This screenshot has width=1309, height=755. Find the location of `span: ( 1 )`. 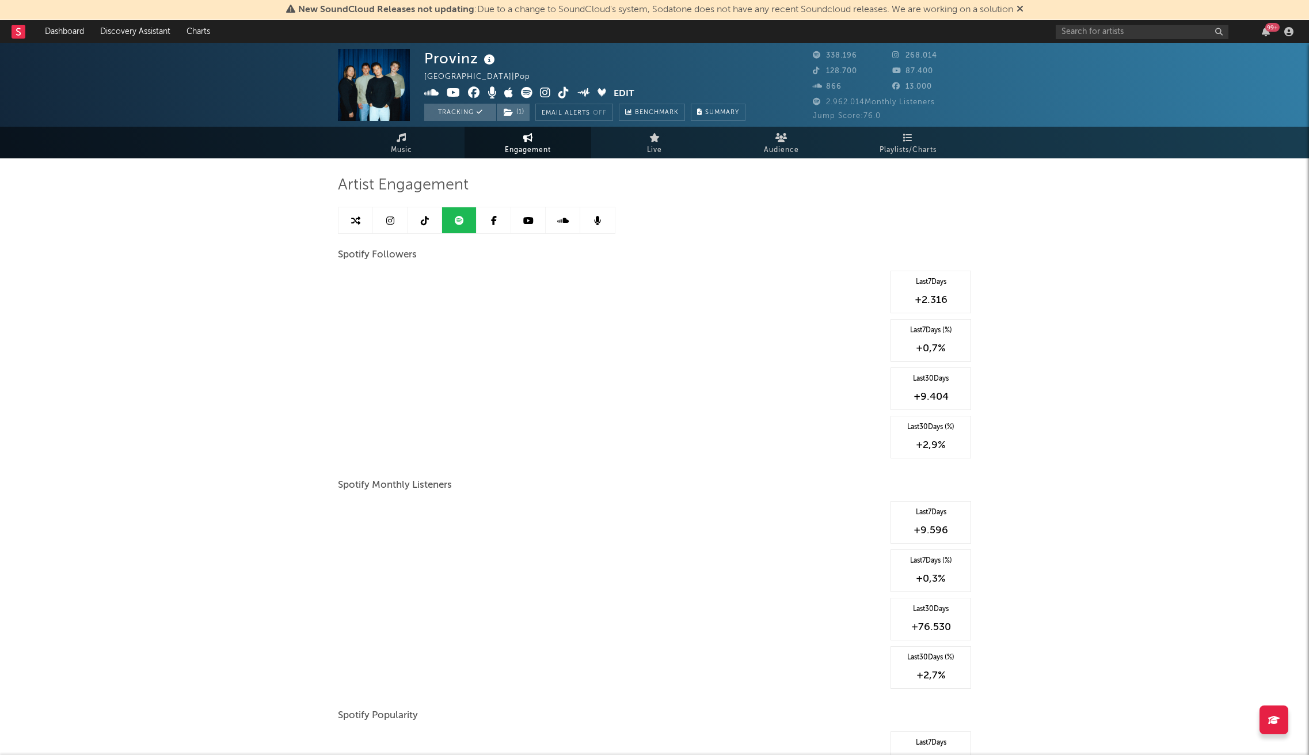

span: ( 1 ) is located at coordinates (513, 112).